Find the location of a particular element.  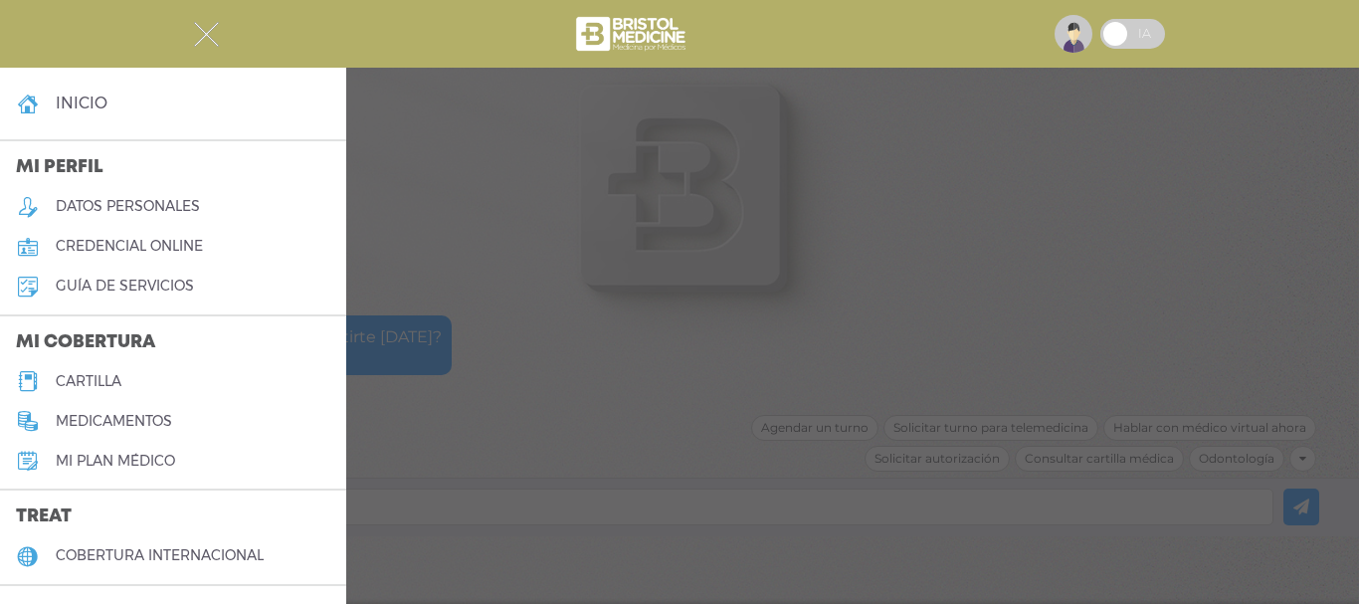

h5: cobertura internacional is located at coordinates (159, 555).